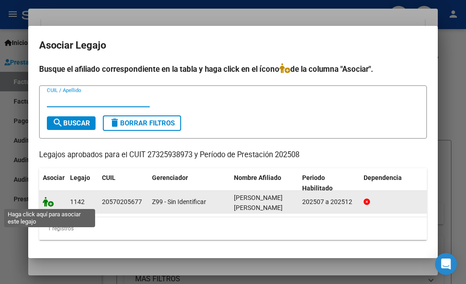  What do you see at coordinates (233, 155) in the screenshot?
I see `p: Legajos aprobados para el CUIT 27325938973 y Período de Prestación 202508` at bounding box center [233, 155].